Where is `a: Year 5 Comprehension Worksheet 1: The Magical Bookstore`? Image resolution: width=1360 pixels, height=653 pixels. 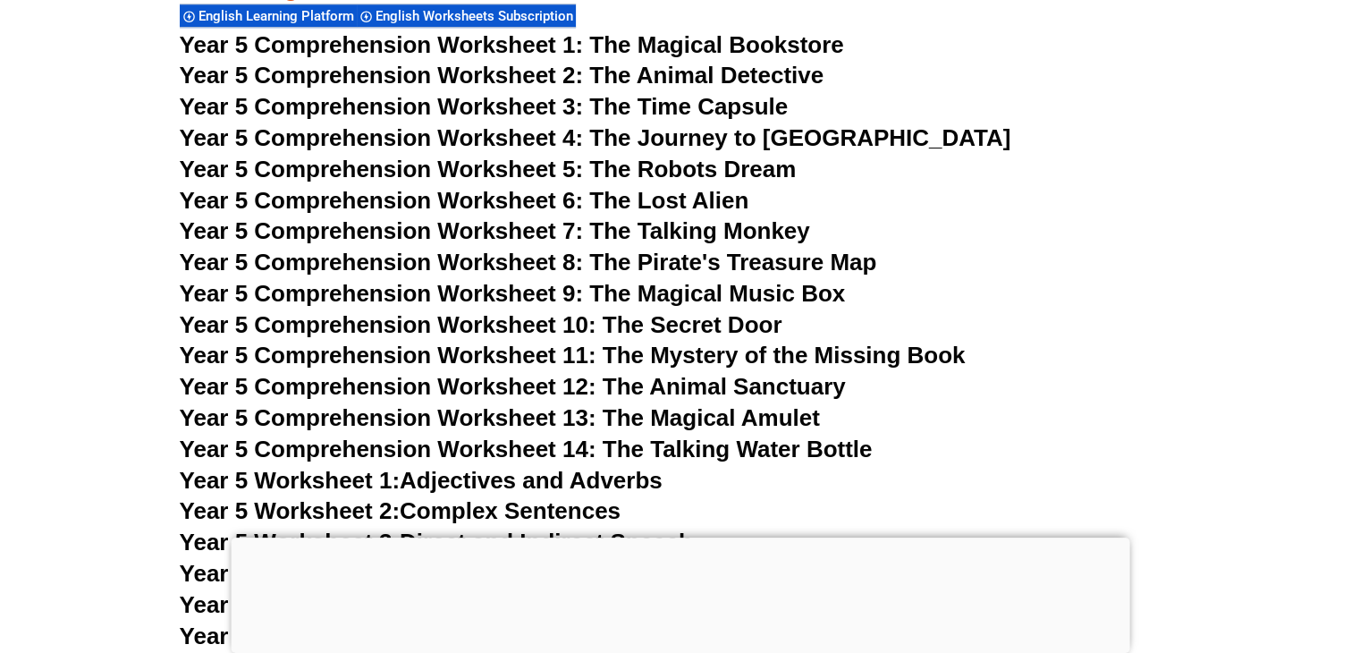 a: Year 5 Comprehension Worksheet 1: The Magical Bookstore is located at coordinates (511, 45).